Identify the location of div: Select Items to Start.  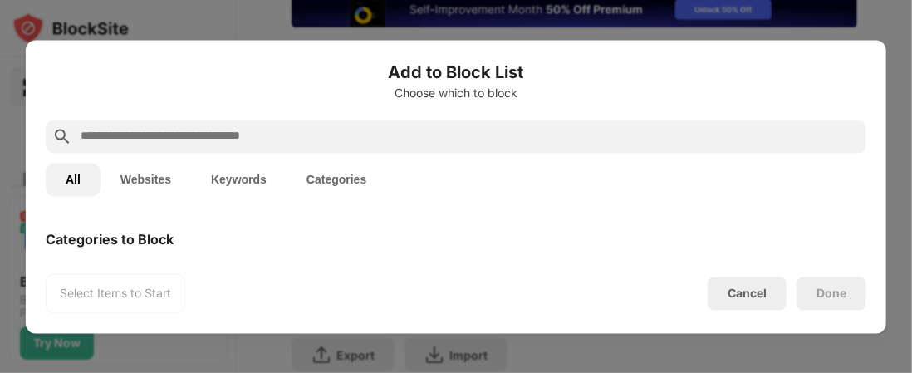
(115, 293).